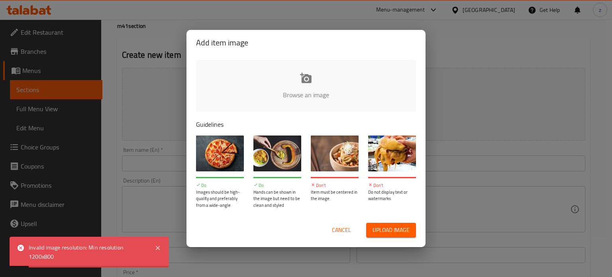  What do you see at coordinates (342, 230) in the screenshot?
I see `span: Cancel` at bounding box center [342, 230].